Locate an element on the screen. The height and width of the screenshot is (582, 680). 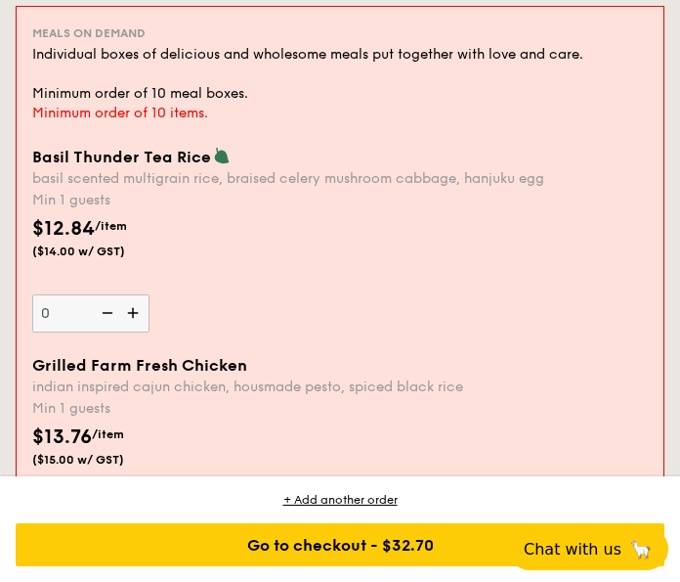
input: Basil Thunder Tea Ricebasil scented multigrain rice, braised celery mushroom cabbage, hanjuku egg... is located at coordinates (91, 313).